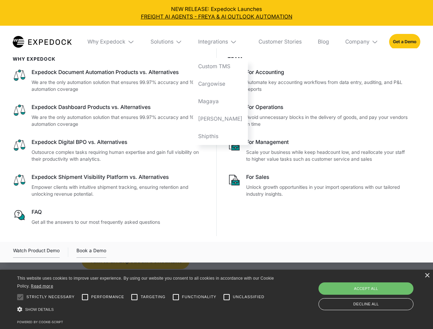  What do you see at coordinates (109, 115) in the screenshot?
I see `a: Expedock Dashboard Products vs. AlternativesWe are the only automation solution that ensures 99.9...` at bounding box center [109, 115].